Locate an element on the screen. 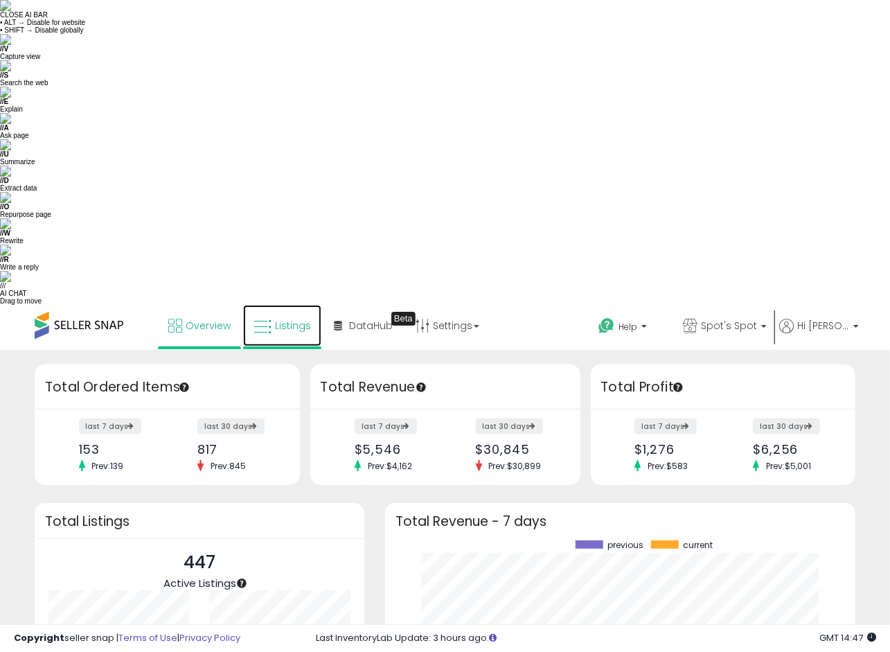  span: Prev: 845 is located at coordinates (228, 466).